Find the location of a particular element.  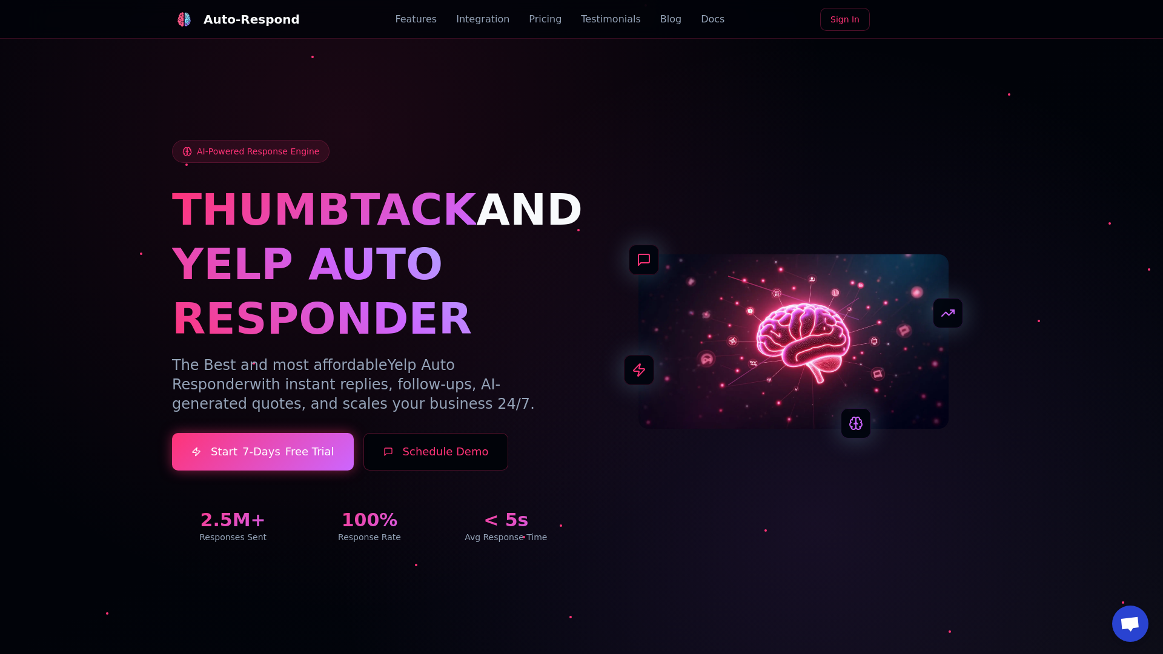

a: Auto-Respond is located at coordinates (236, 19).